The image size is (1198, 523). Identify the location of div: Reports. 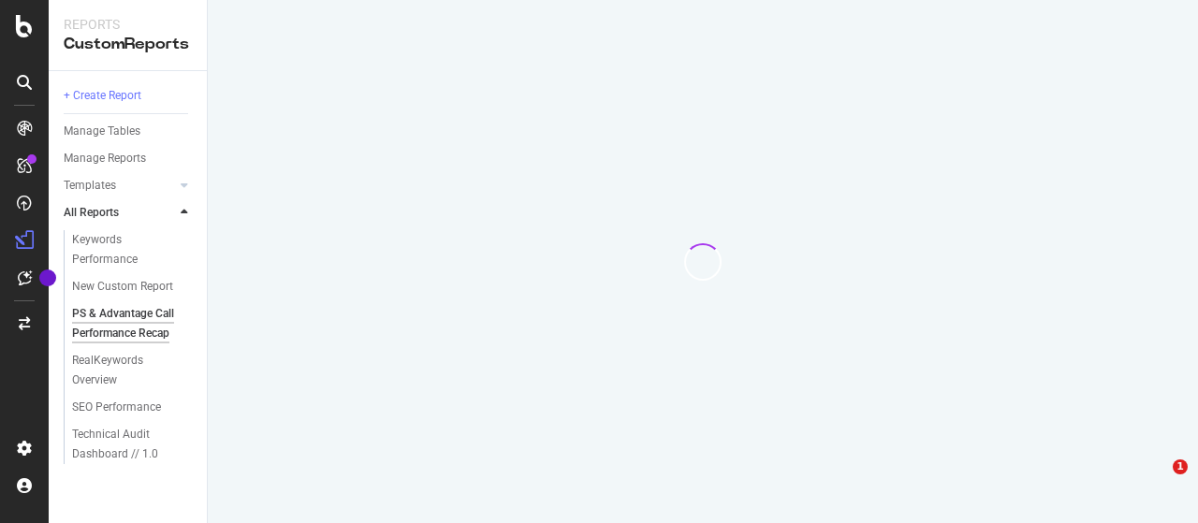
(127, 24).